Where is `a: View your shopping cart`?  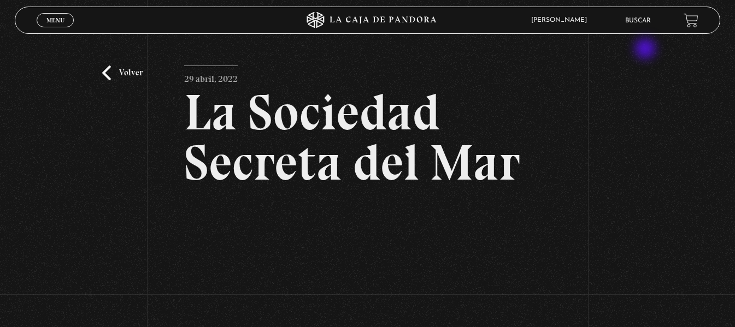 a: View your shopping cart is located at coordinates (691, 20).